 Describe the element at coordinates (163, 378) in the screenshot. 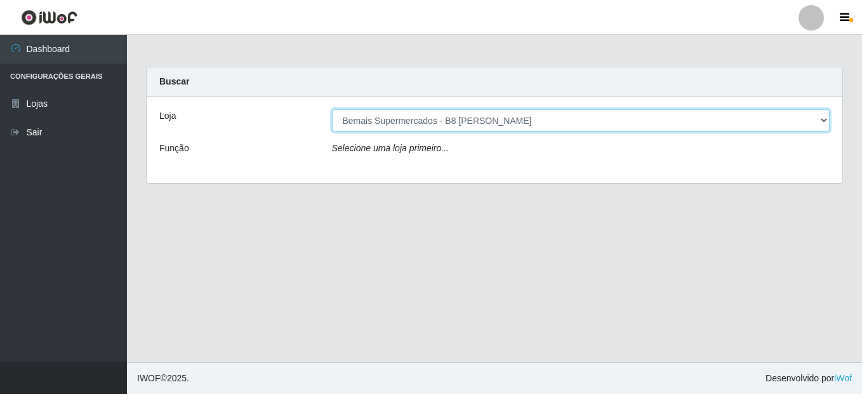

I see `span: © 2025 .` at that location.